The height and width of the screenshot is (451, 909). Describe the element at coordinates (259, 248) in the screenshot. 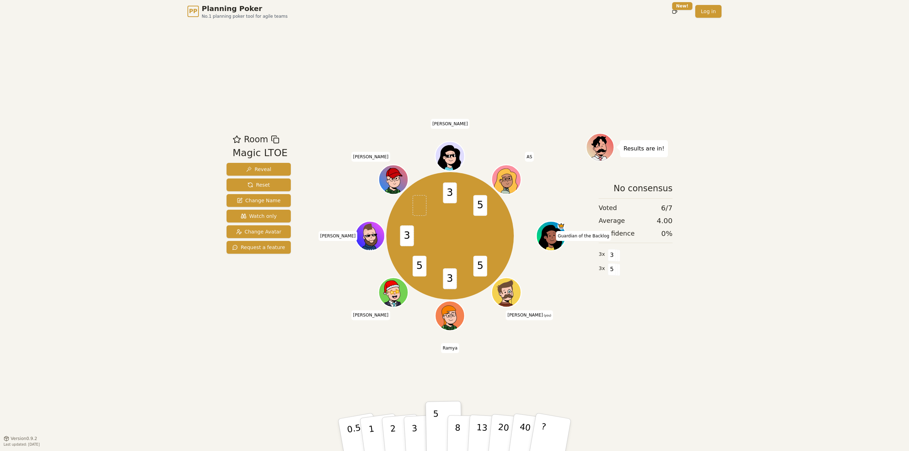

I see `button: Request a feature` at that location.